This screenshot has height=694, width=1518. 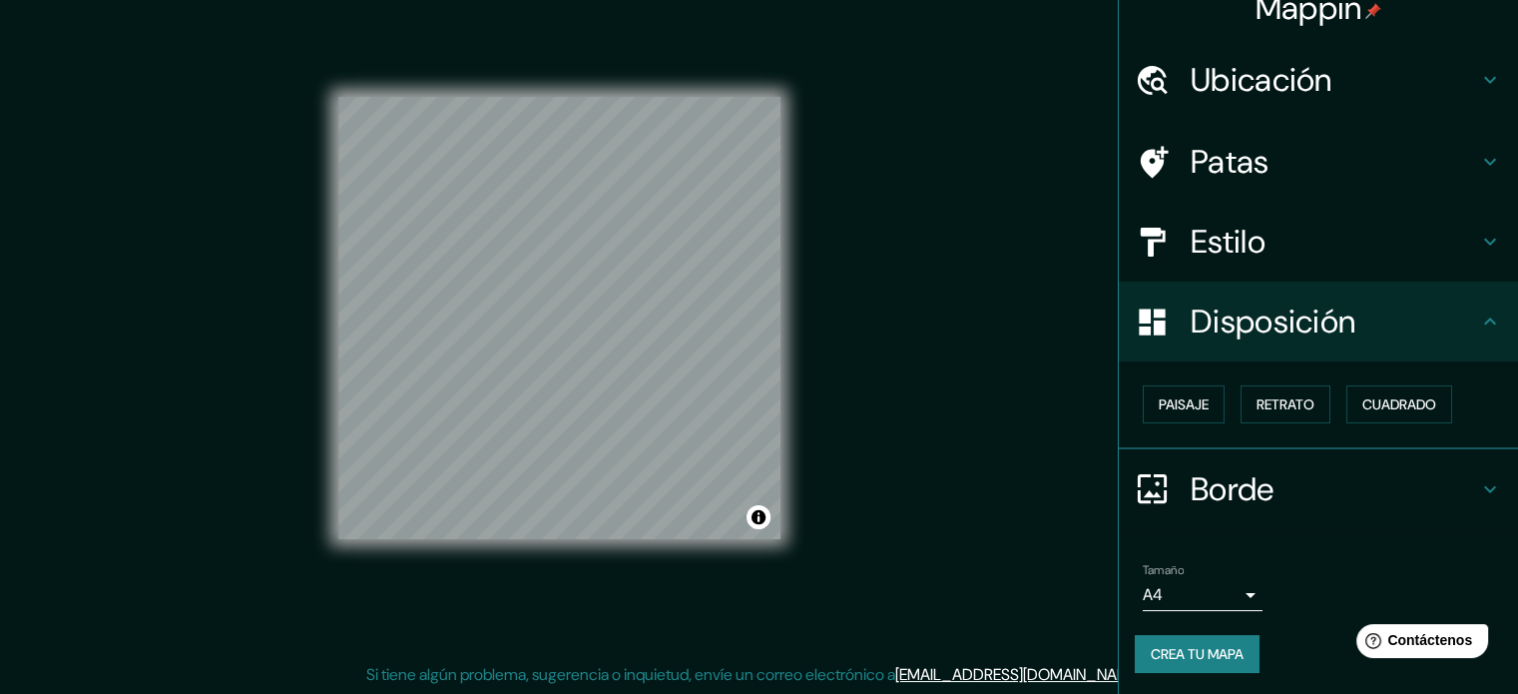 I want to click on font: Tamaño, so click(x=1163, y=570).